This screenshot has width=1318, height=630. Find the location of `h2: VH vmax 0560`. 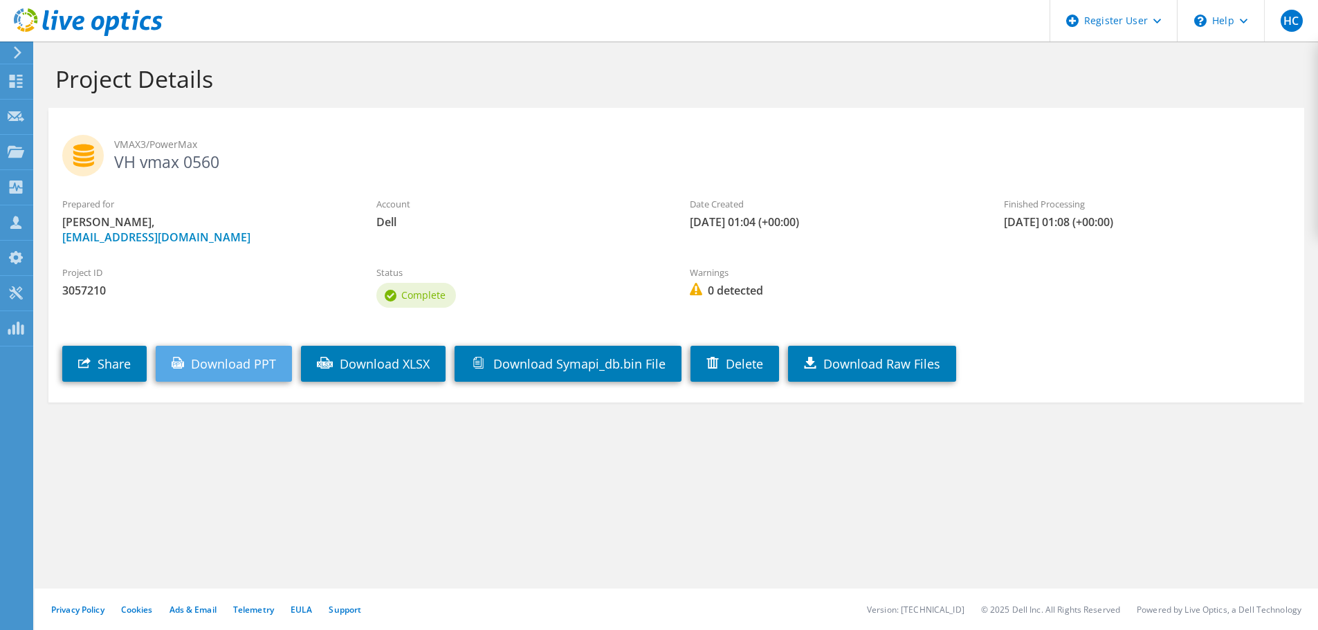

h2: VH vmax 0560 is located at coordinates (676, 152).